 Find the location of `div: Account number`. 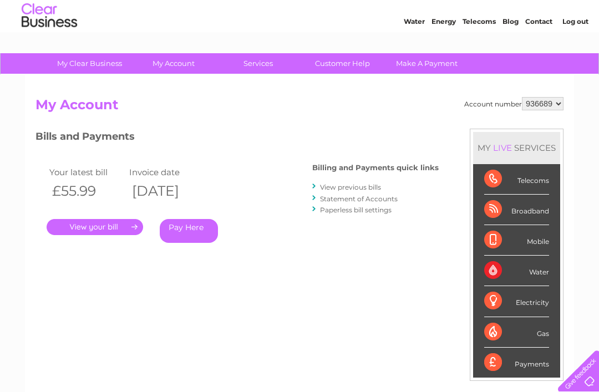

div: Account number is located at coordinates (514, 104).